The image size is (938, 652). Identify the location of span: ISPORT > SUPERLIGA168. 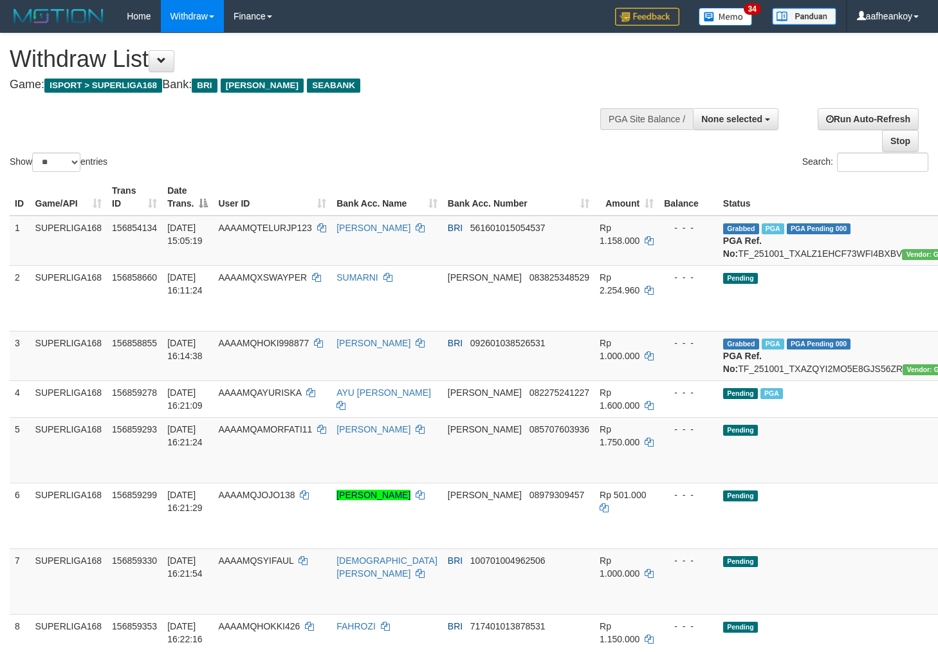
(103, 86).